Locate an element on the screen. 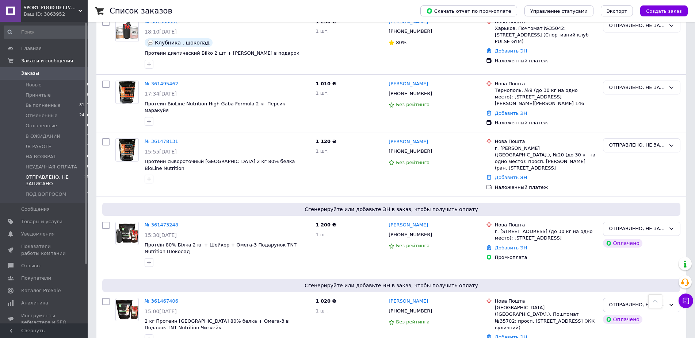  span: Заказы is located at coordinates (30, 73).